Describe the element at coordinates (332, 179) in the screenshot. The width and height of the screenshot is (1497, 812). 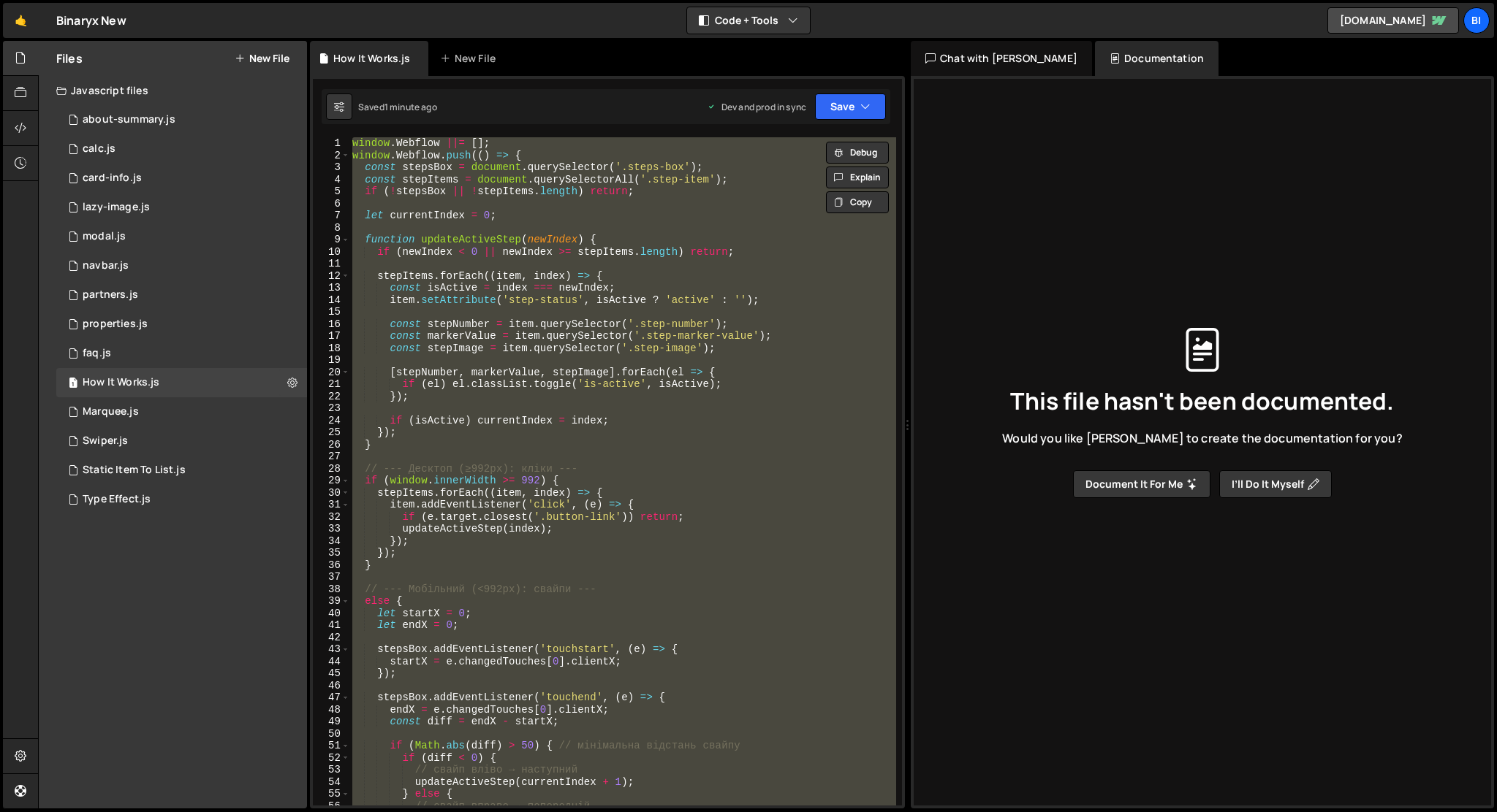
I see `div: 4` at that location.